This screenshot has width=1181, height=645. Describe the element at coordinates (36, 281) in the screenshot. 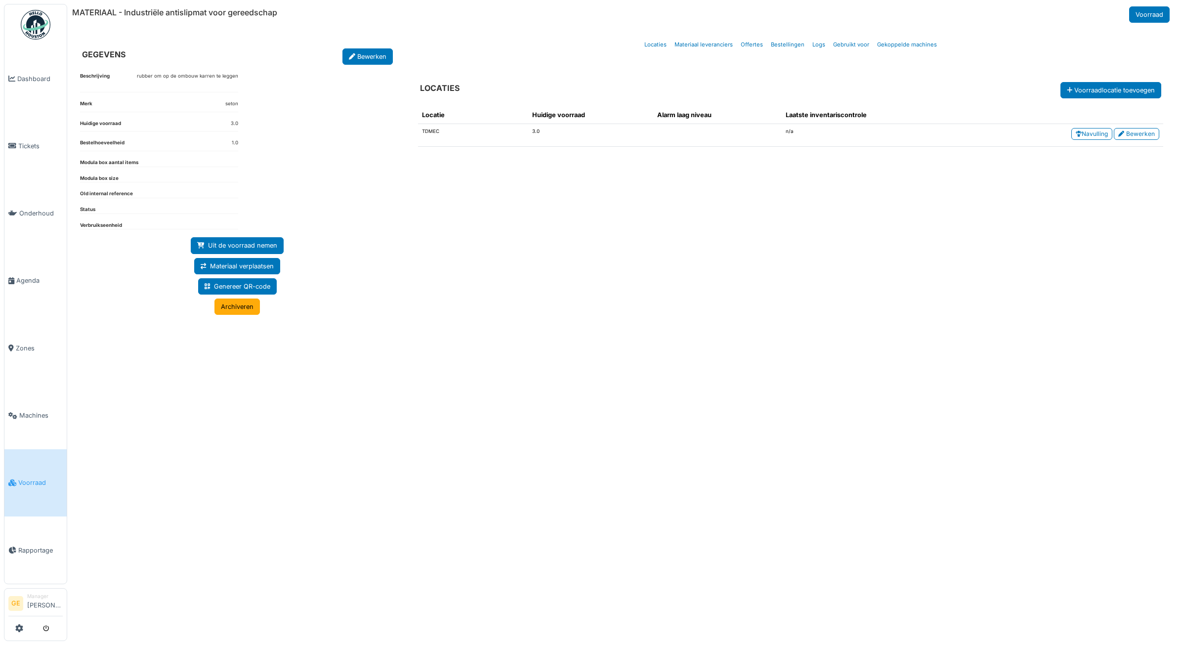

I see `a: Agenda` at that location.